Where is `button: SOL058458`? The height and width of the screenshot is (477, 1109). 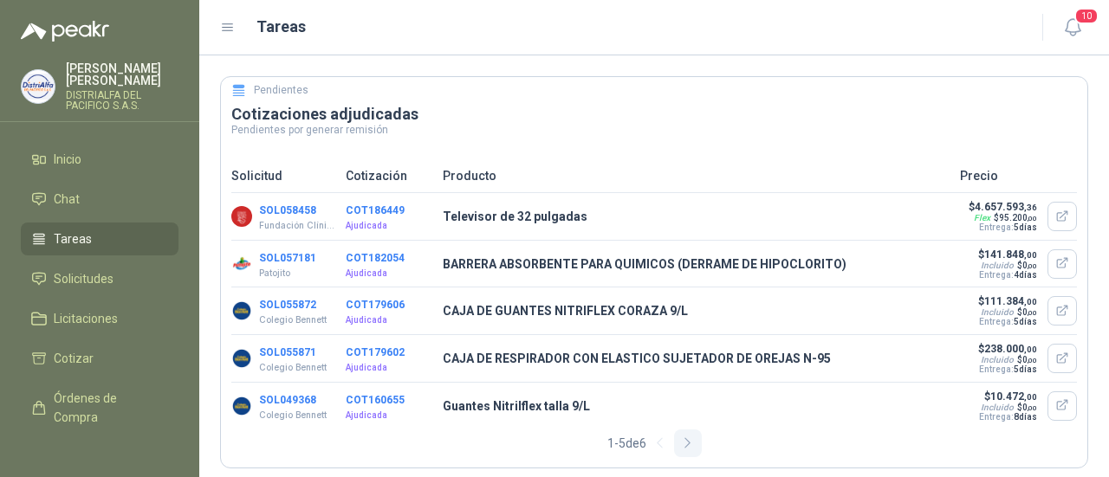 button: SOL058458 is located at coordinates (288, 211).